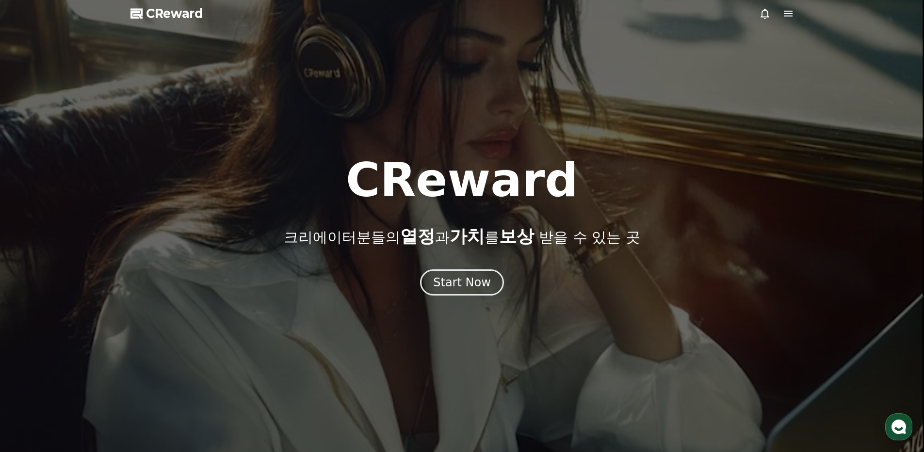 This screenshot has width=924, height=452. I want to click on span: 가치, so click(467, 236).